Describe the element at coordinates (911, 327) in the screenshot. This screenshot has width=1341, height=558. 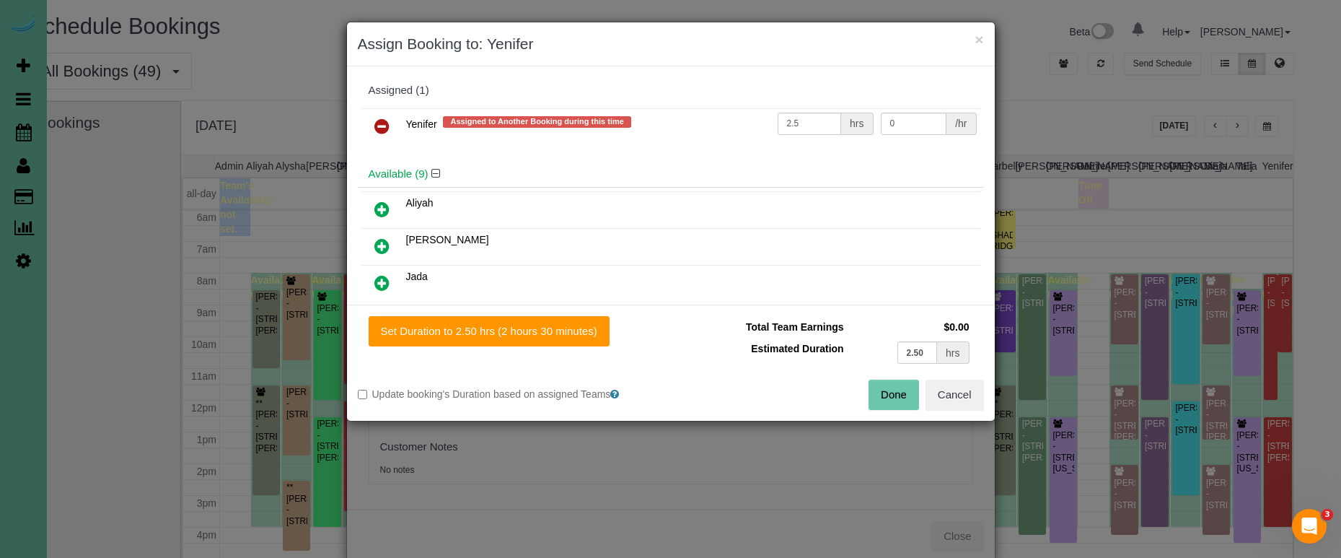
I see `td: $0.00` at that location.